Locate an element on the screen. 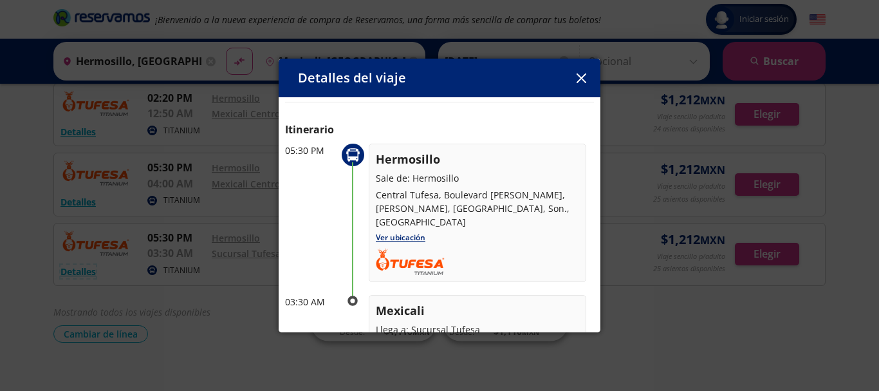  p: Itinerario is located at coordinates (440, 129).